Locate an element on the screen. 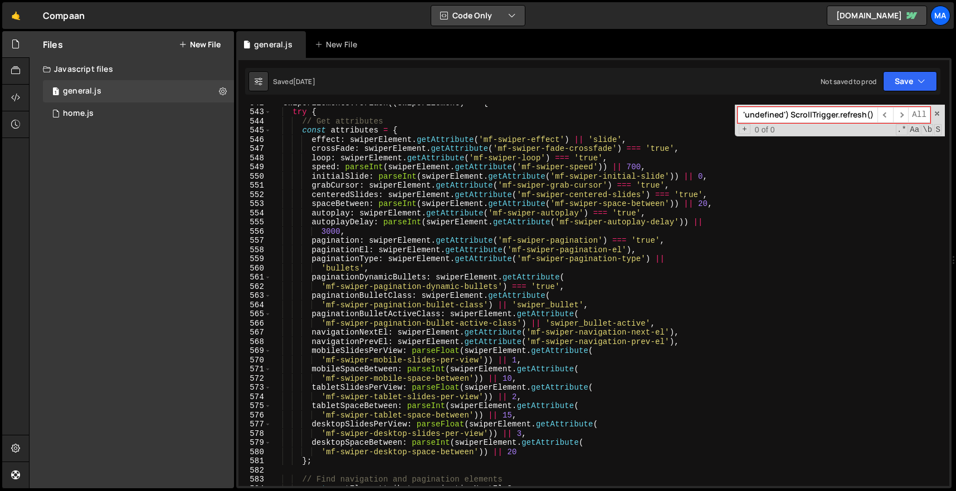  div: 543 is located at coordinates (255, 112).